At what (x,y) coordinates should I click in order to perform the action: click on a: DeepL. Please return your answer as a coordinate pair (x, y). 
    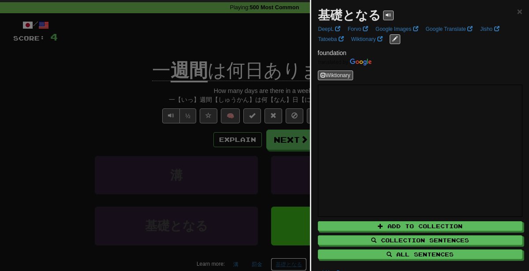
    Looking at the image, I should click on (329, 29).